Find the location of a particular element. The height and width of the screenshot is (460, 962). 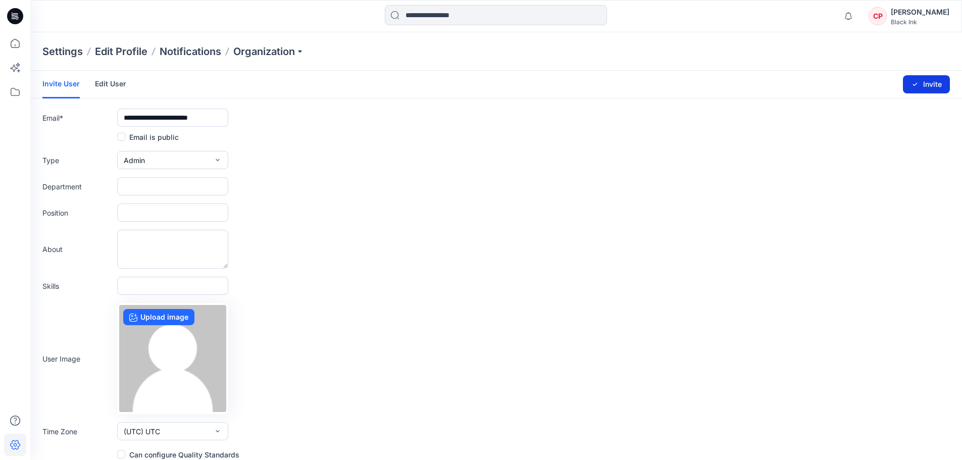

button: (UTC) UTC is located at coordinates (173, 431).